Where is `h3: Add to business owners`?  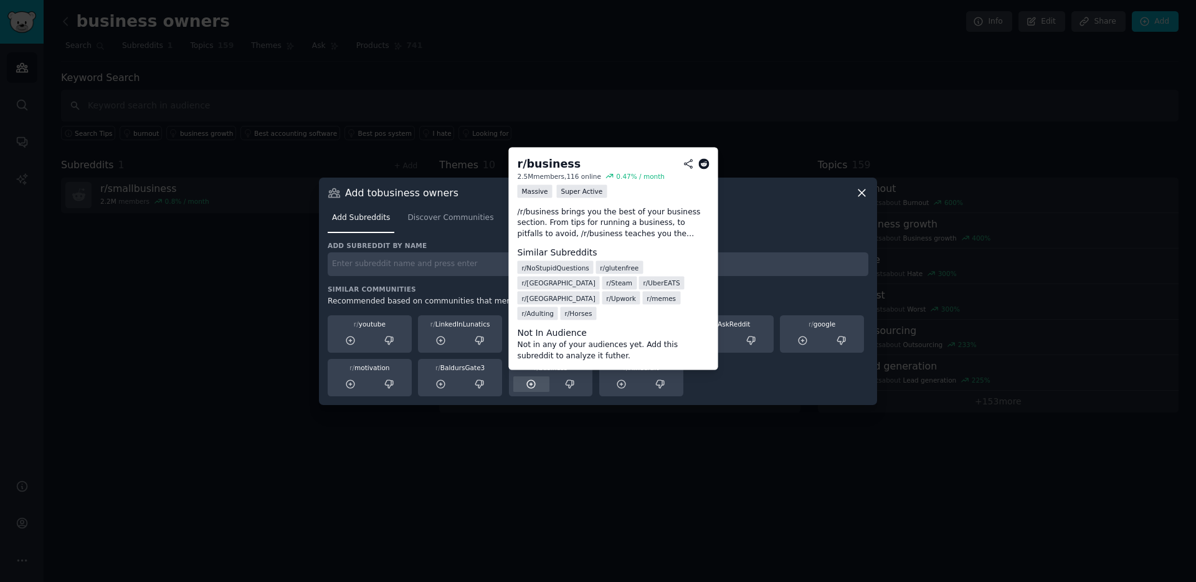 h3: Add to business owners is located at coordinates (402, 193).